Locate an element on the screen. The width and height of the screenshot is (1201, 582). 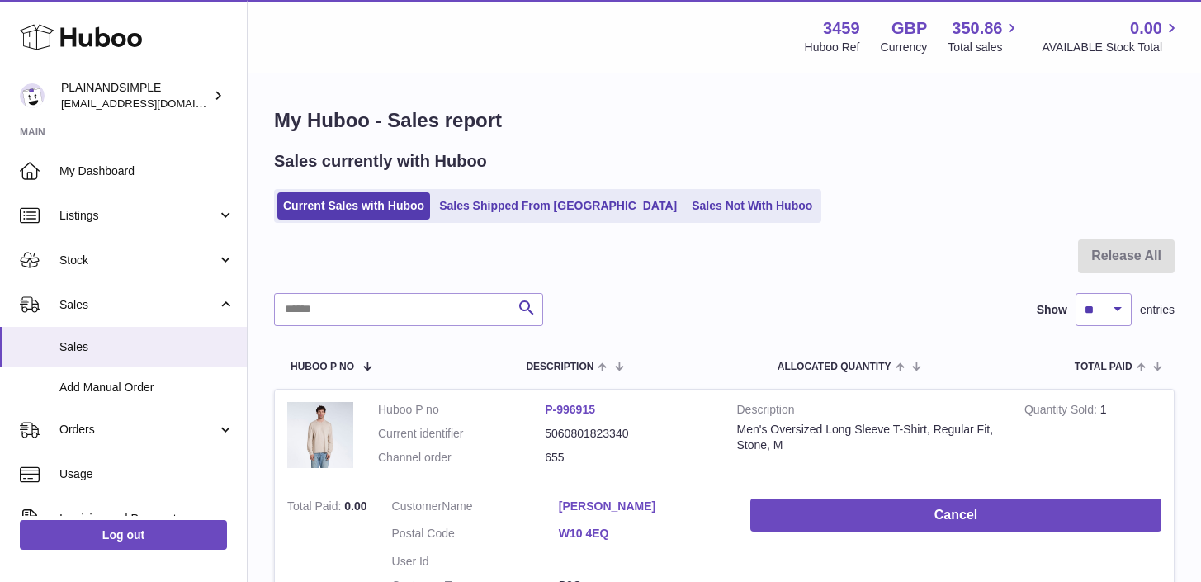
strong: 3459 is located at coordinates (841, 28).